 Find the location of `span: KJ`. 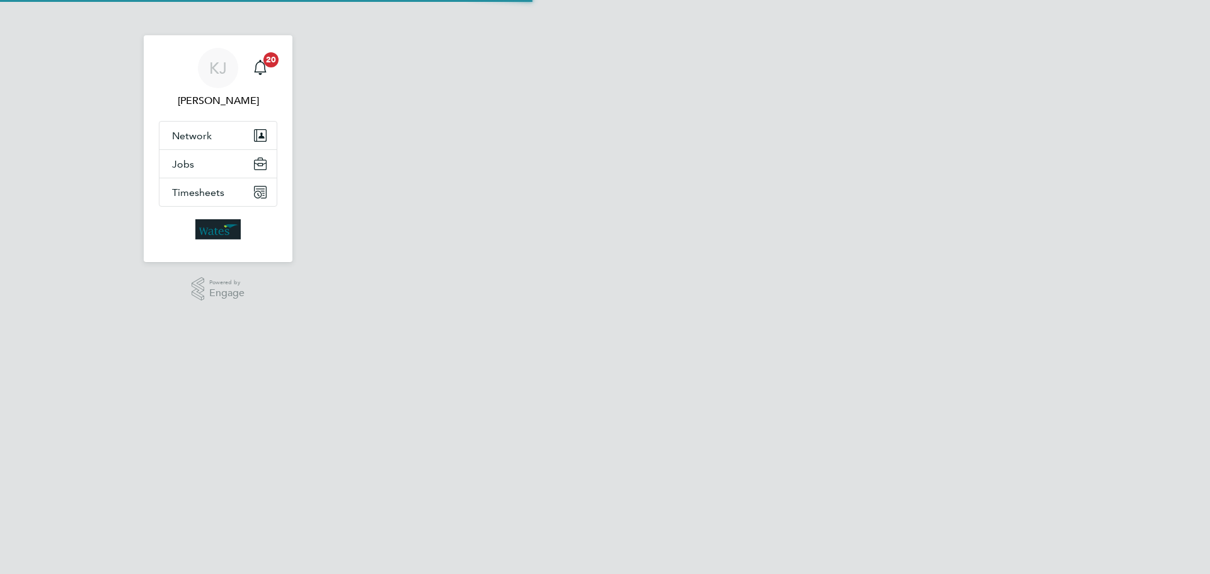

span: KJ is located at coordinates (218, 68).